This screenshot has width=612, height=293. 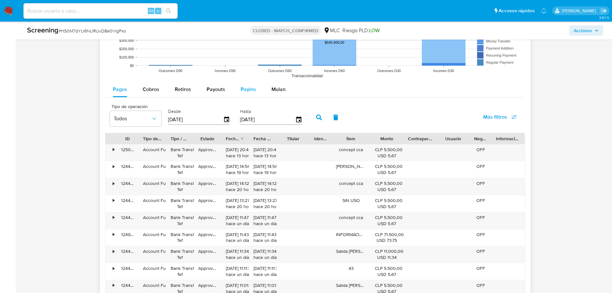 What do you see at coordinates (516, 11) in the screenshot?
I see `span: Accesos rápidos` at bounding box center [516, 11].